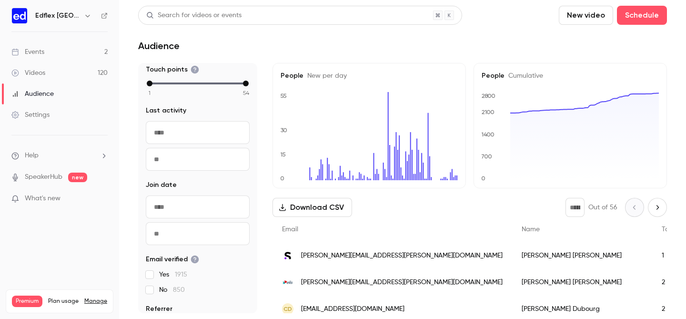 The height and width of the screenshot is (319, 686). What do you see at coordinates (28, 73) in the screenshot?
I see `div: Videos` at bounding box center [28, 73].